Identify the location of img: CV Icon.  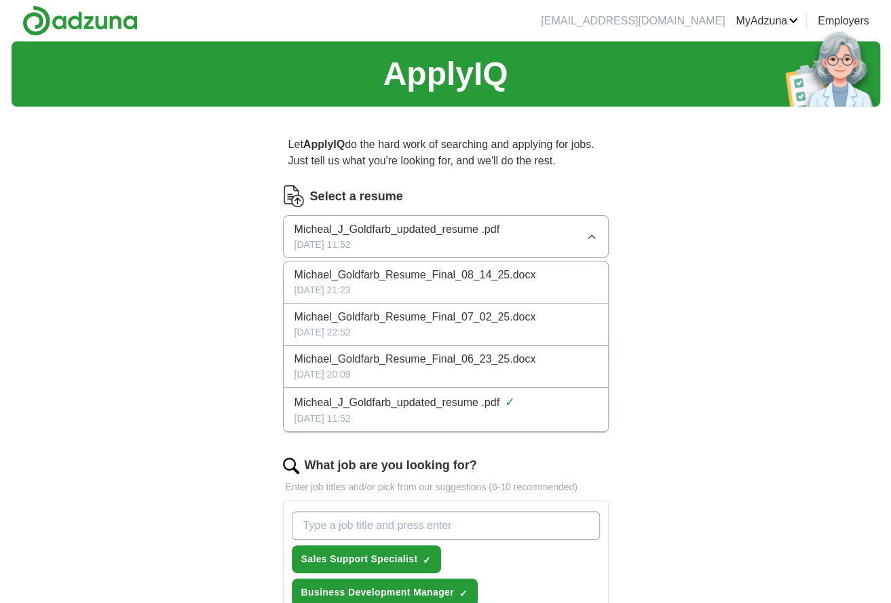
(294, 196).